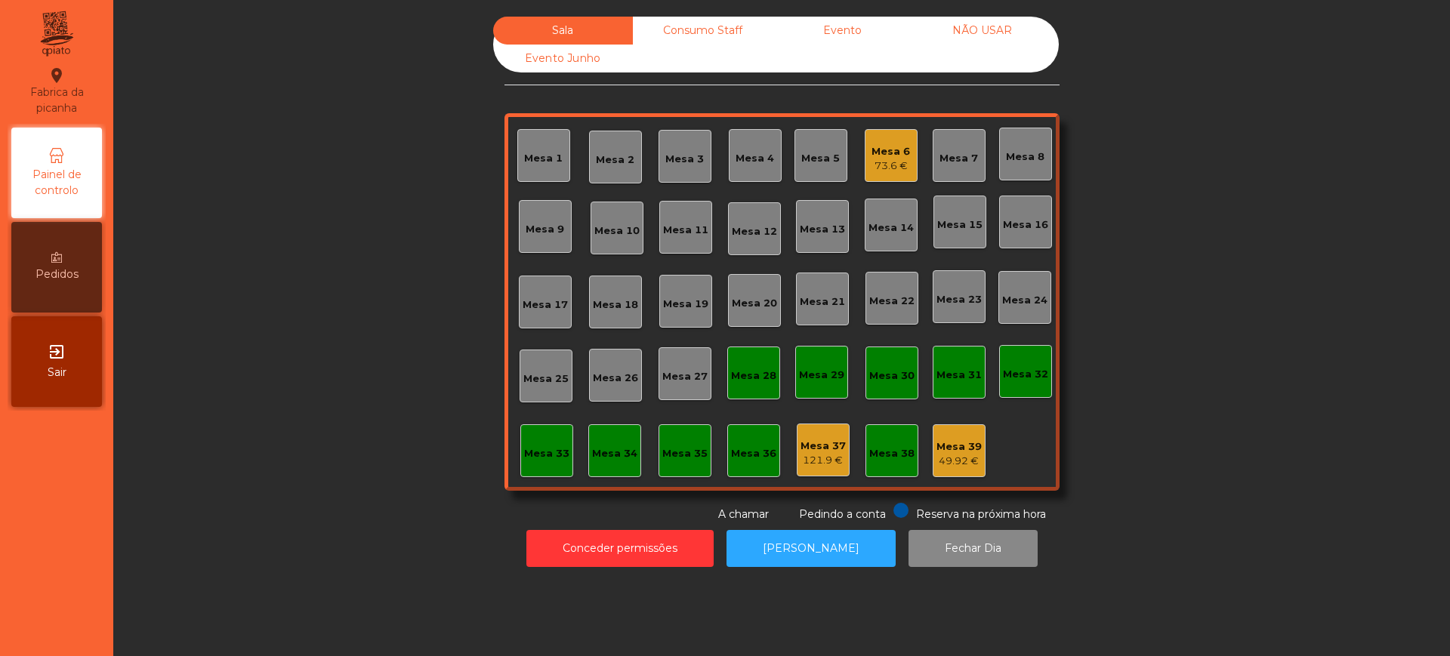  I want to click on div: Mesa 28, so click(753, 376).